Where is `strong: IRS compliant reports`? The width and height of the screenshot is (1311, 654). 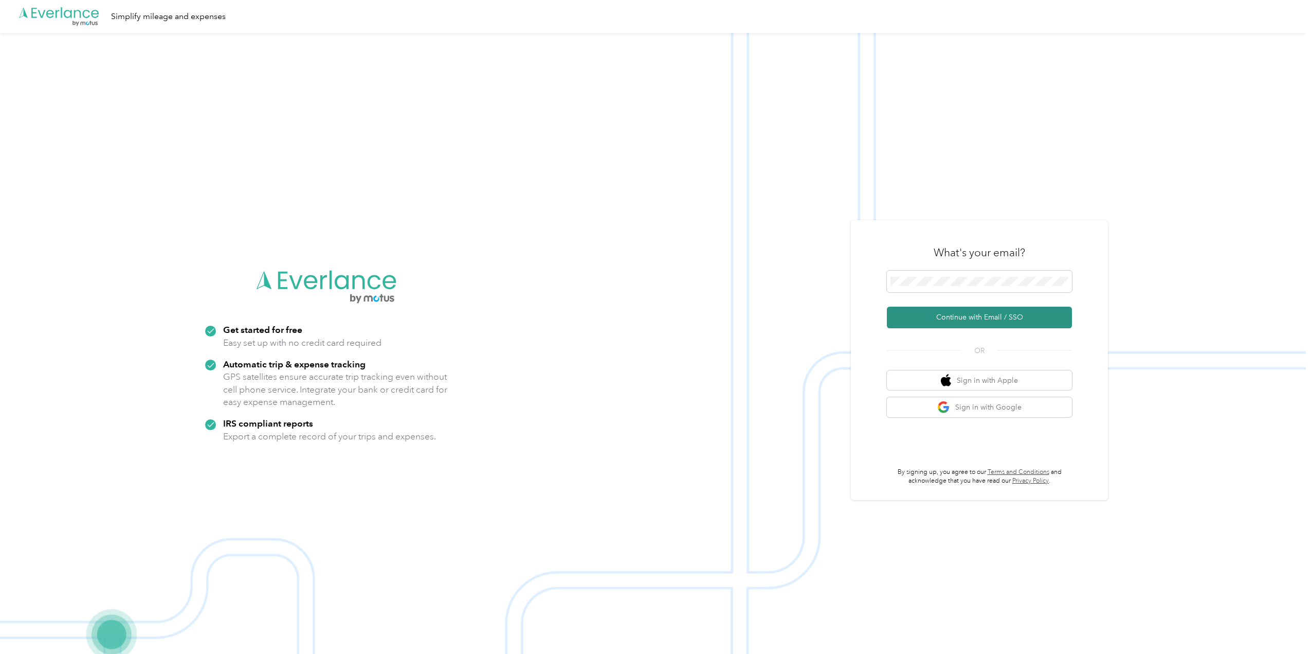
strong: IRS compliant reports is located at coordinates (268, 423).